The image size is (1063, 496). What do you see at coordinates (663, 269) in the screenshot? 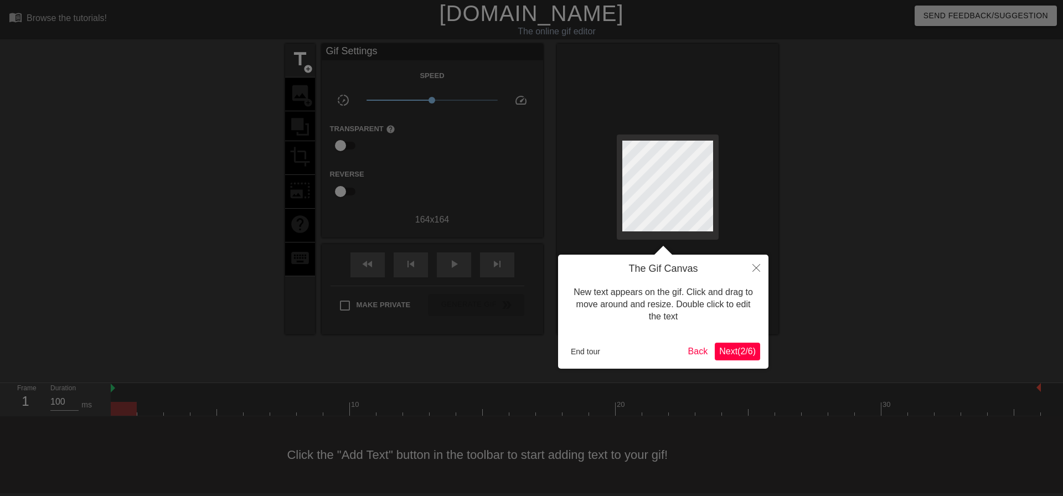
I see `h4: The Gif Canvas` at bounding box center [663, 269].